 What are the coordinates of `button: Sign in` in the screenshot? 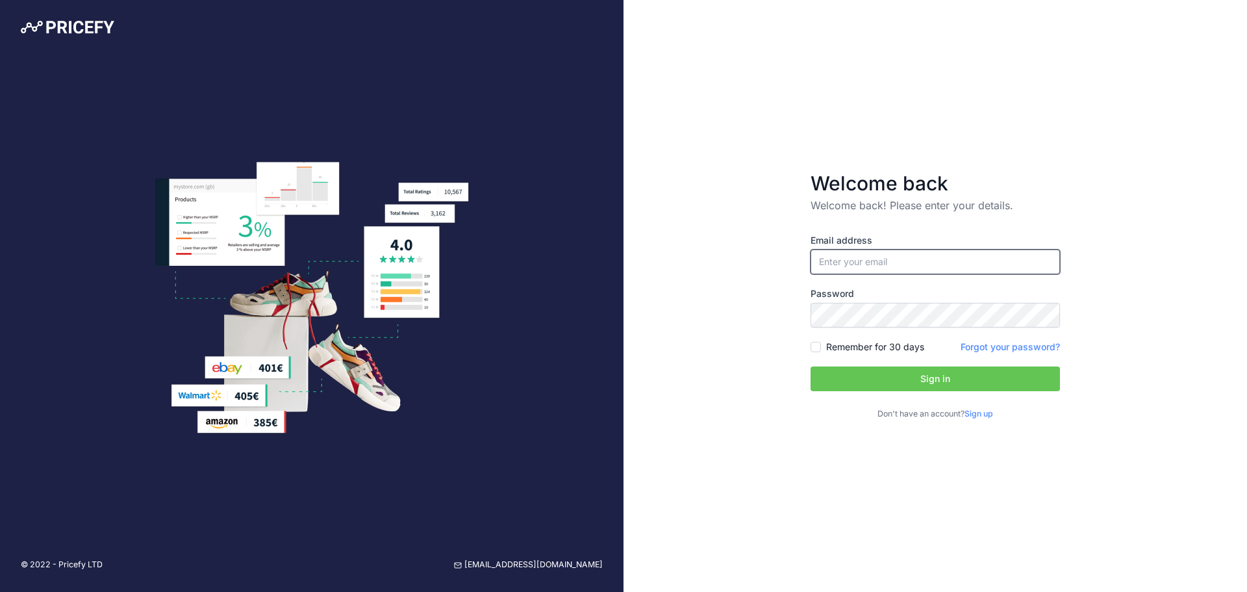 It's located at (935, 379).